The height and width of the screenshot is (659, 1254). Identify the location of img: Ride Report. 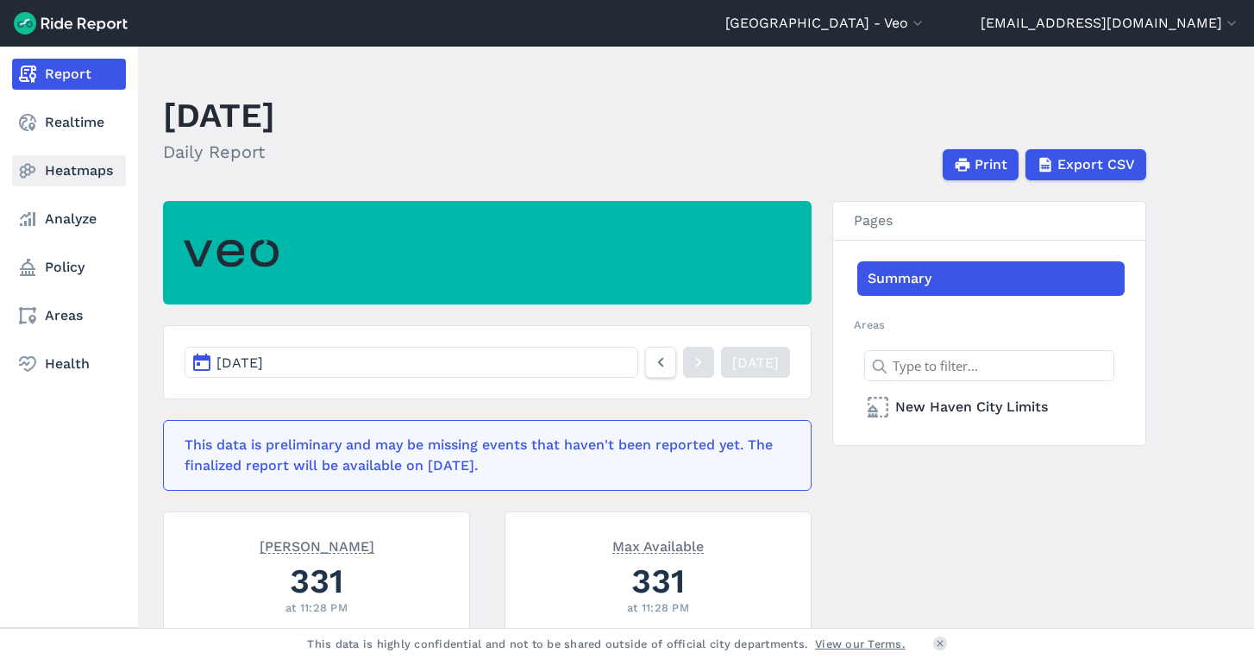
(71, 23).